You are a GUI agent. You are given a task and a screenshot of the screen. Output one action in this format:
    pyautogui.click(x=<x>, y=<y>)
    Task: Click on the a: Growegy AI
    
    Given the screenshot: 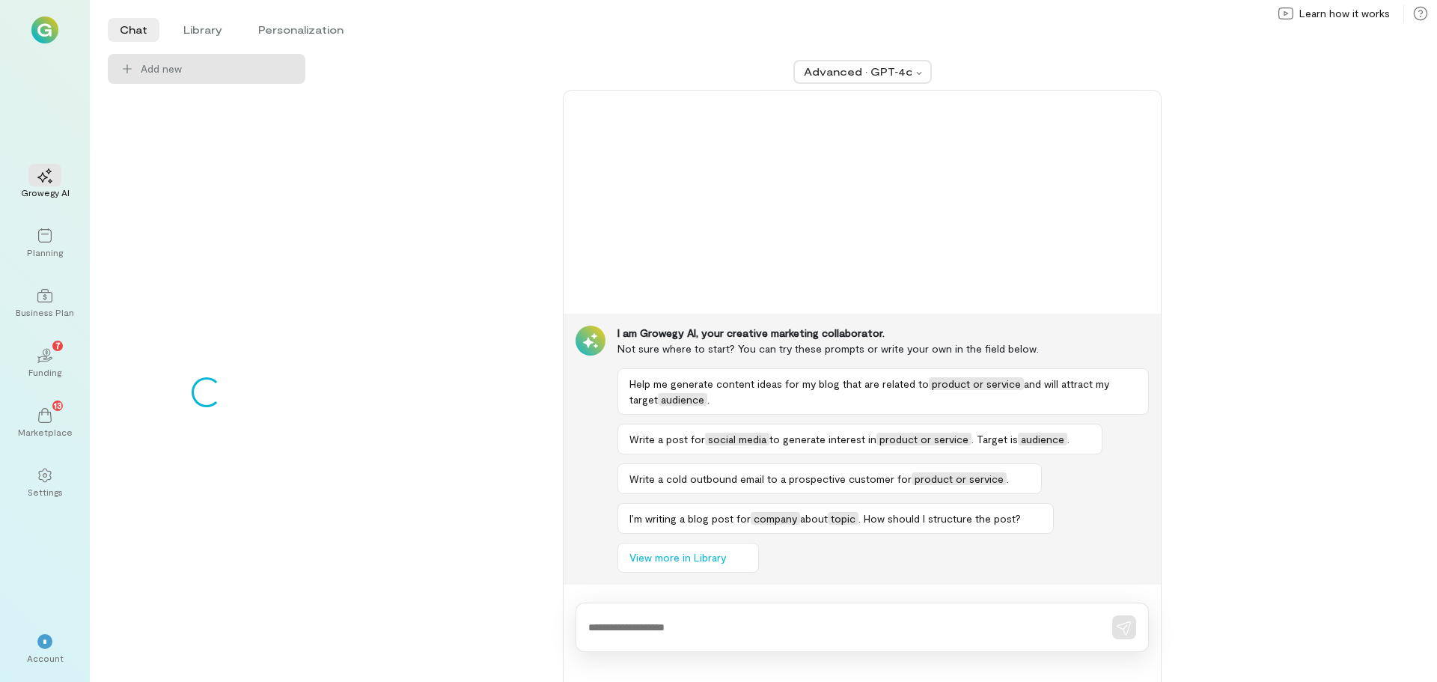 What is the action you would take?
    pyautogui.click(x=45, y=183)
    